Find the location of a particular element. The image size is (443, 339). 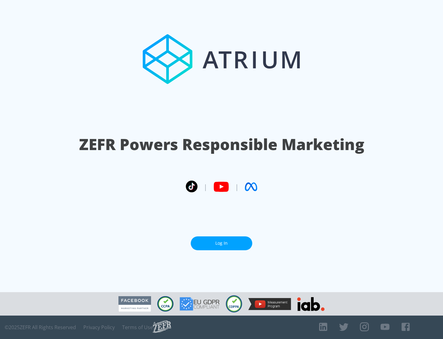

a: Log In is located at coordinates (222, 243).